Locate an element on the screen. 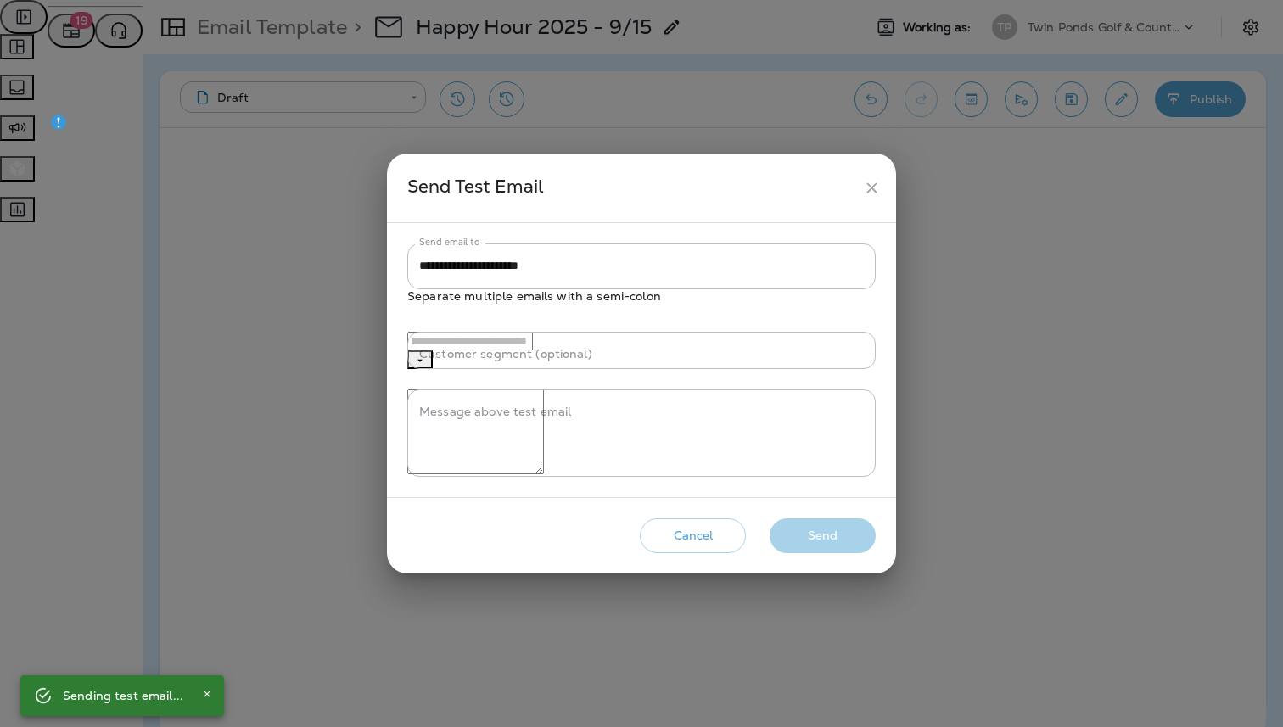 This screenshot has height=727, width=1283. div: Sending test email... is located at coordinates (123, 696).